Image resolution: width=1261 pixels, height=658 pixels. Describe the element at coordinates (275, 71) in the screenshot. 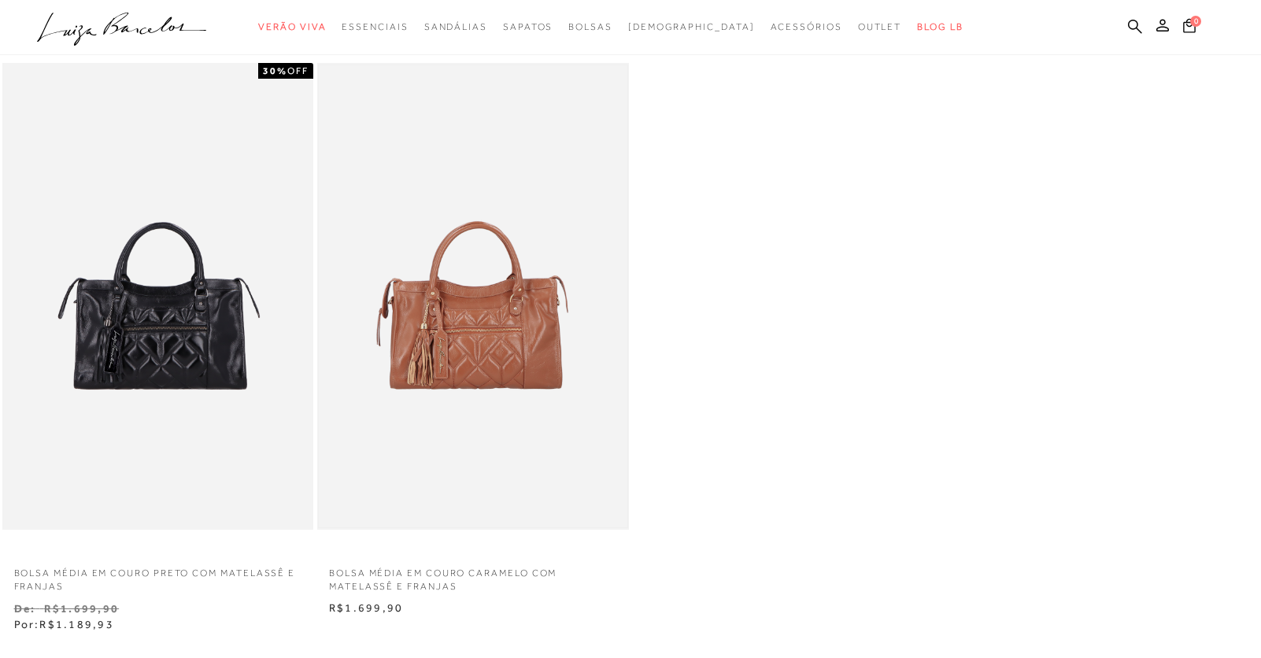

I see `strong: 30%` at that location.